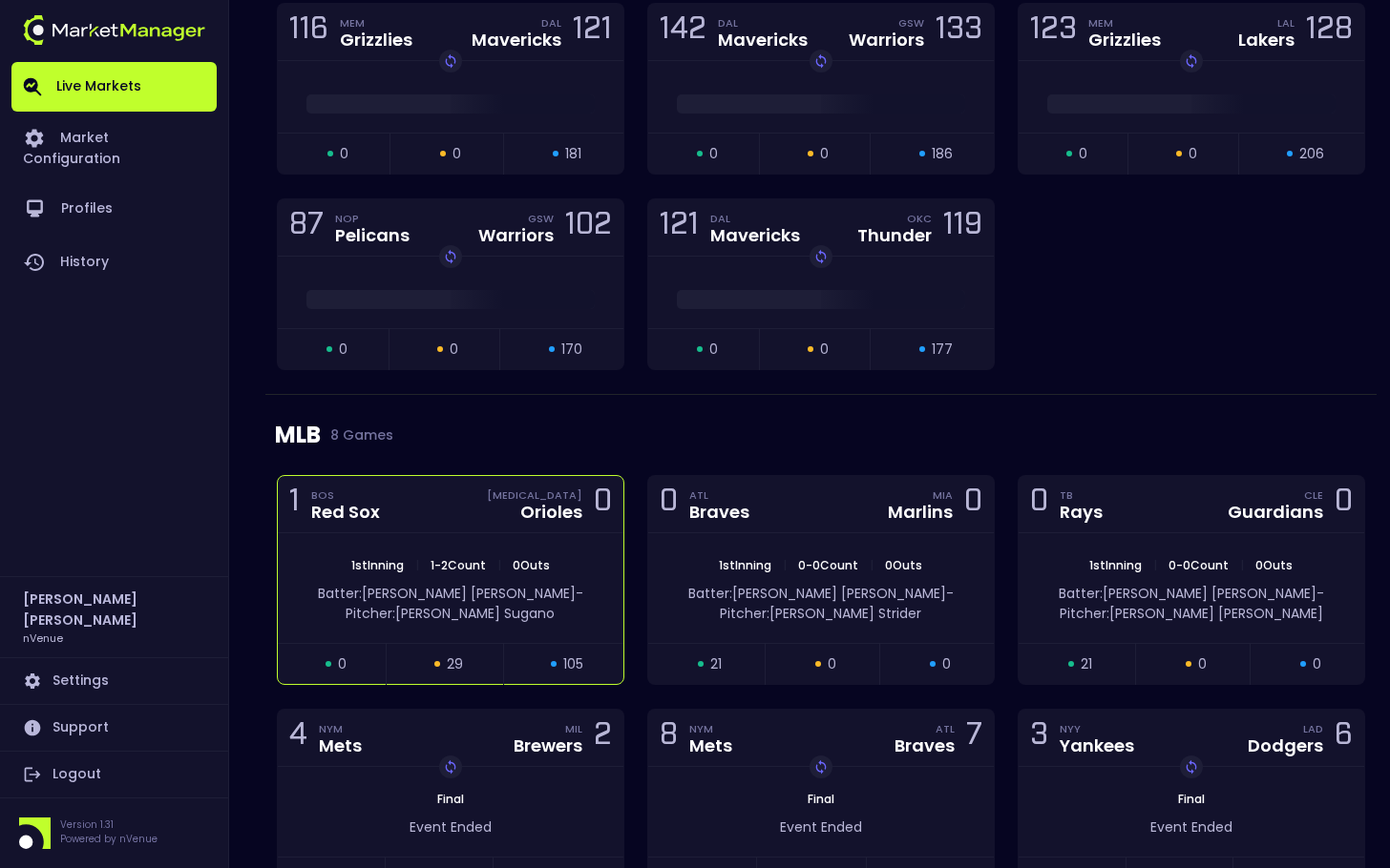  I want to click on div: Brewers, so click(547, 746).